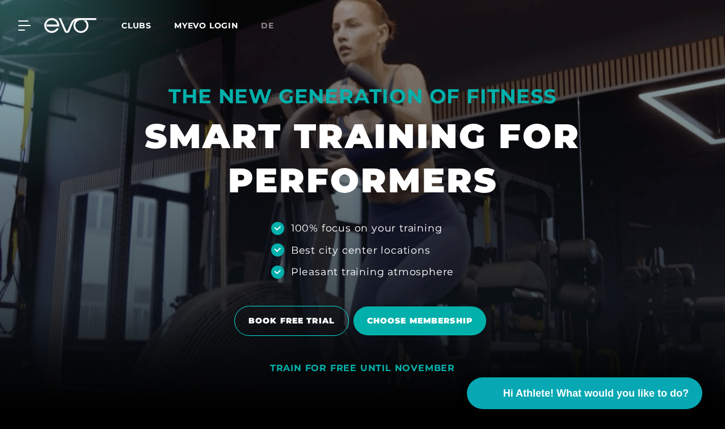 The height and width of the screenshot is (429, 725). I want to click on a: Choose membership, so click(422, 321).